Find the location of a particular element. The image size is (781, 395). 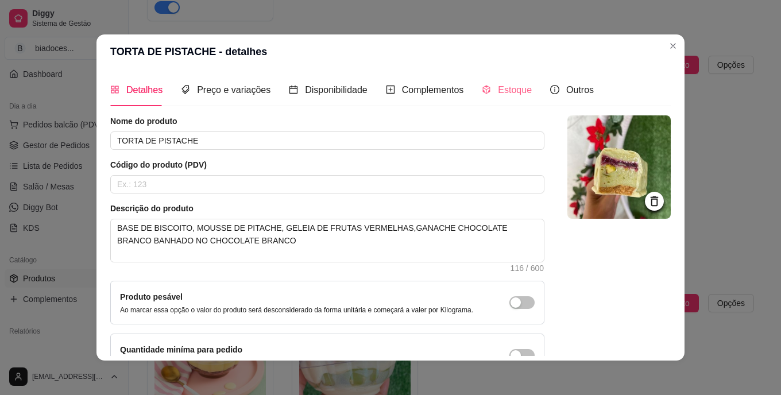

span: calendar is located at coordinates (293, 90).